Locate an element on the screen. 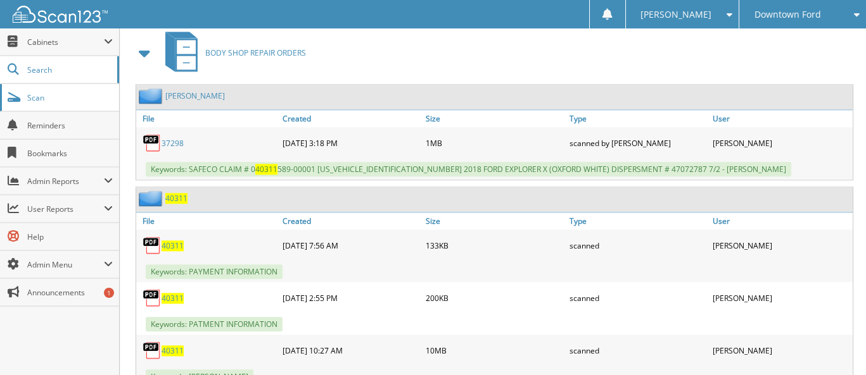  div: 200KB is located at coordinates (494, 298).